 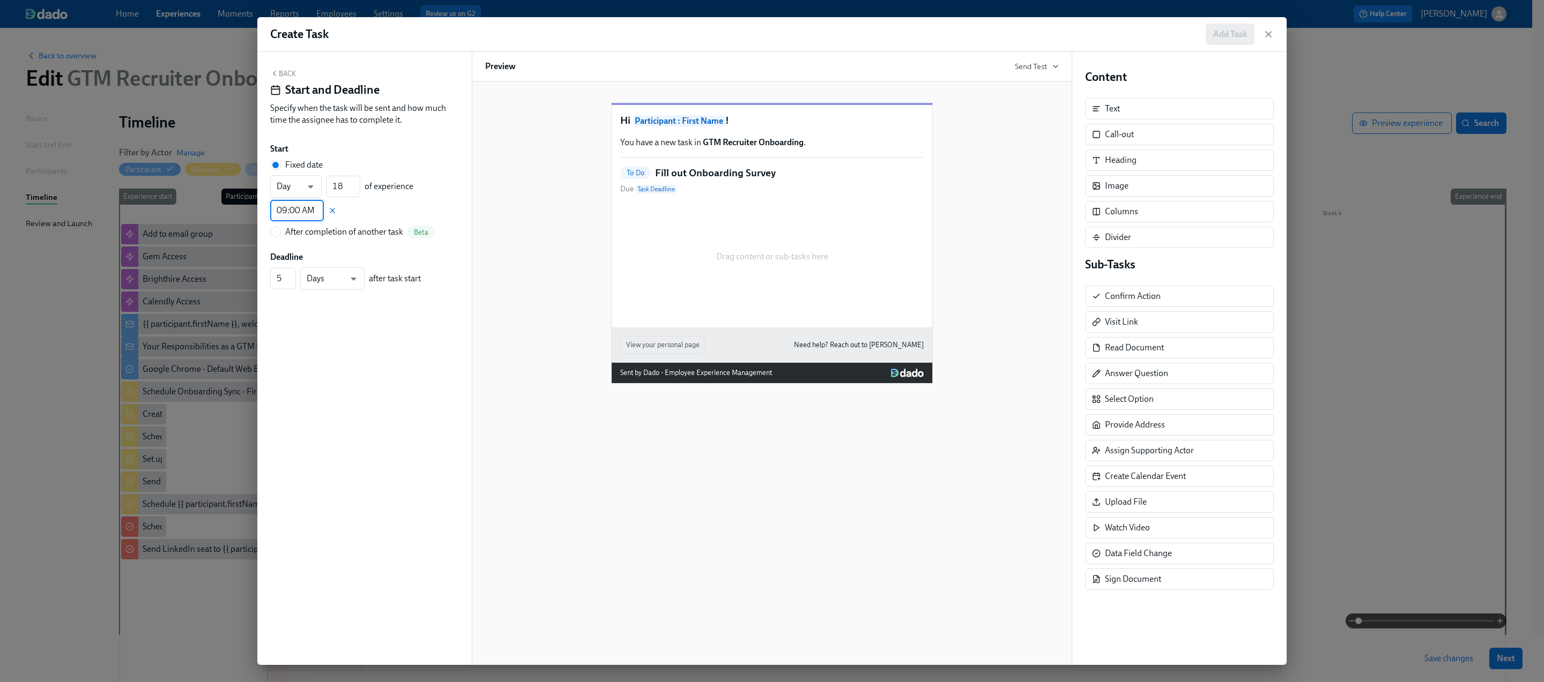 What do you see at coordinates (772, 143) in the screenshot?
I see `p: You have a new task in .` at bounding box center [772, 143].